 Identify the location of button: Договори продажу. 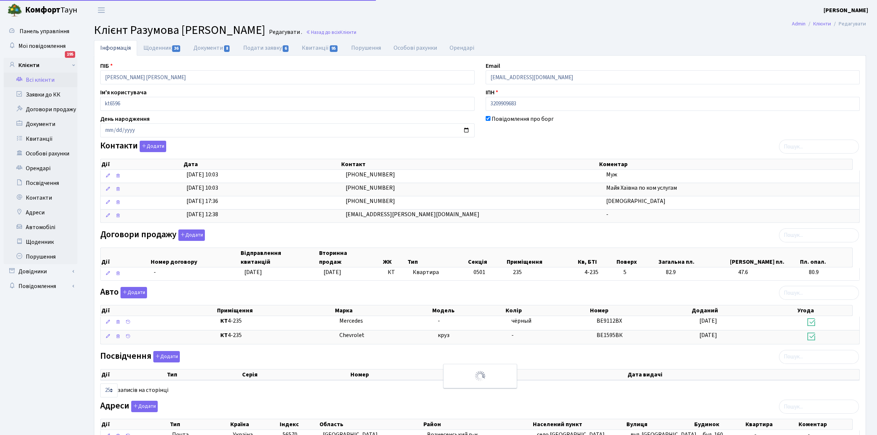
(192, 235).